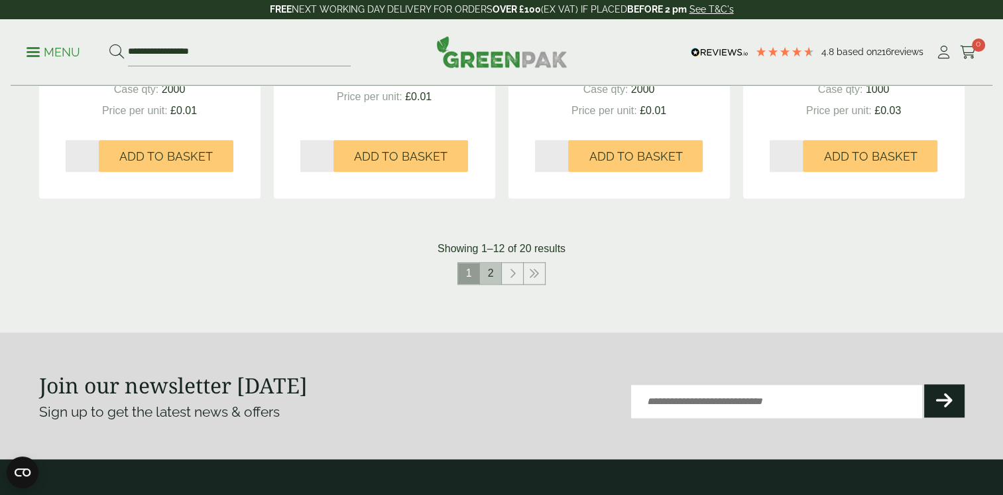 The image size is (1003, 495). Describe the element at coordinates (23, 472) in the screenshot. I see `button: Open CMP widget` at that location.